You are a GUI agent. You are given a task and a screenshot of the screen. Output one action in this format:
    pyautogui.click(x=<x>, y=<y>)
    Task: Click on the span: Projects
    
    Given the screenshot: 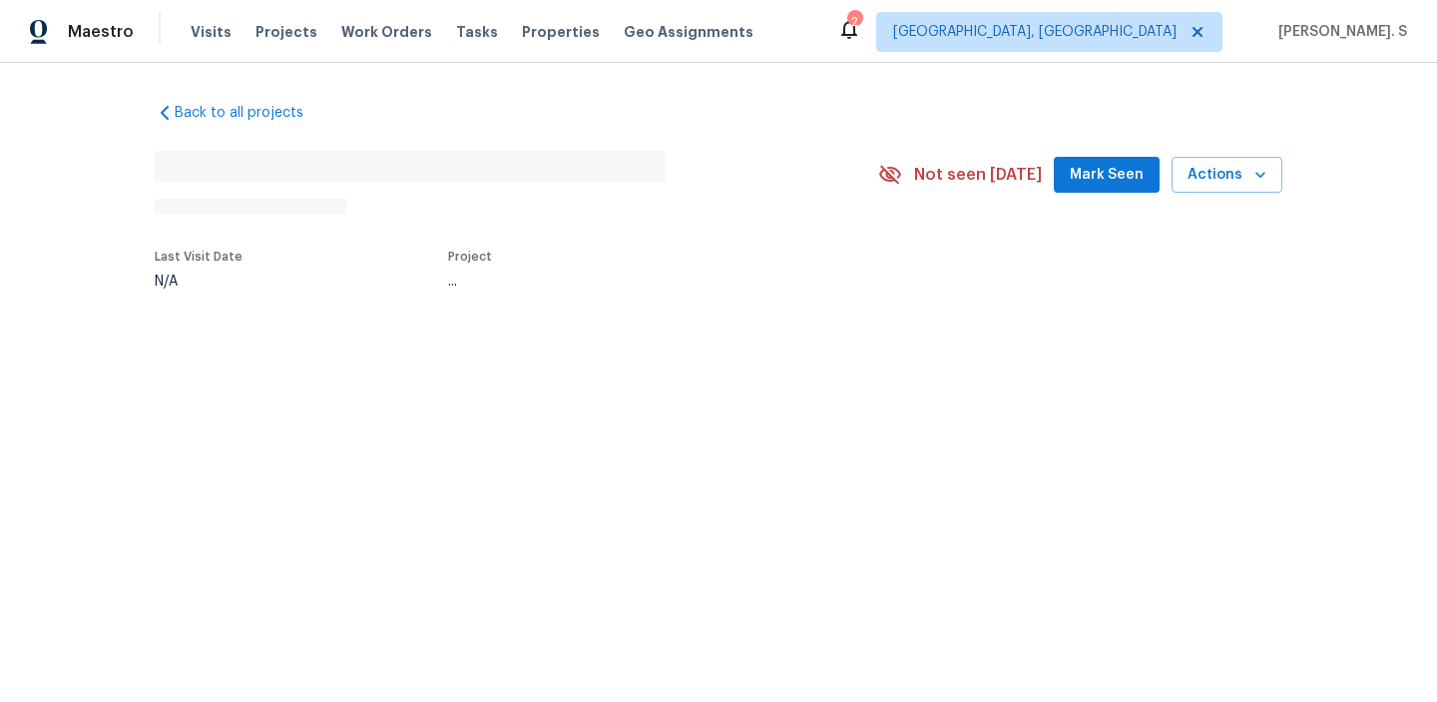 What is the action you would take?
    pyautogui.click(x=286, y=32)
    